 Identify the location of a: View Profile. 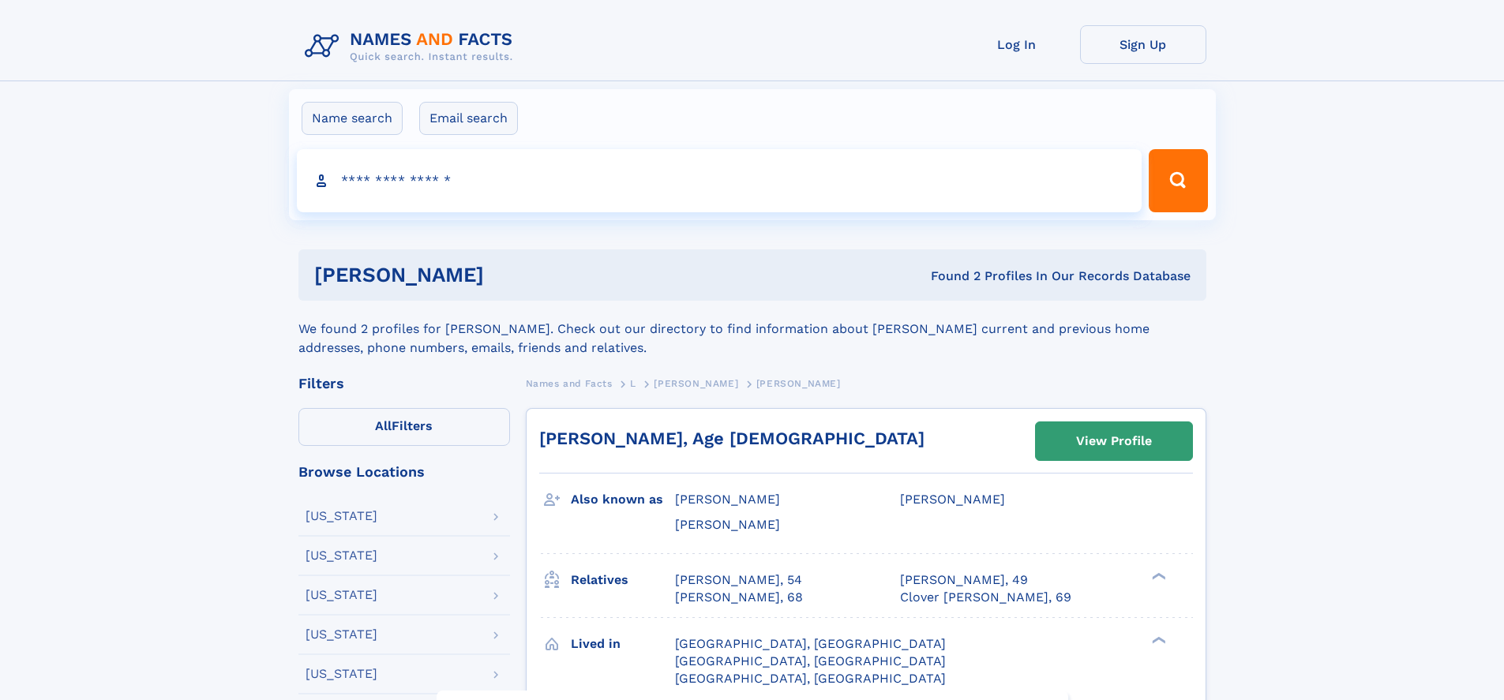
(1114, 441).